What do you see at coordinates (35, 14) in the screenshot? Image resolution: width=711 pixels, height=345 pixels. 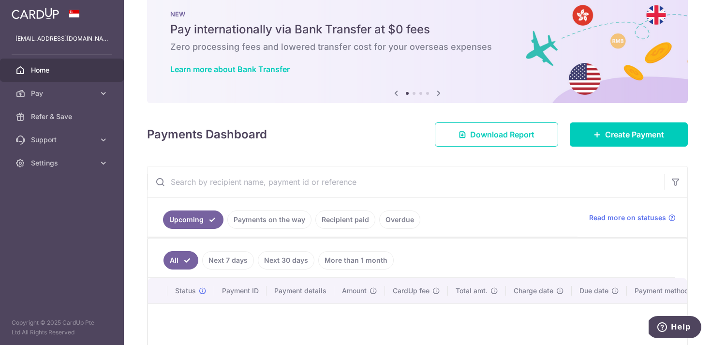 I see `img: CardUp` at bounding box center [35, 14].